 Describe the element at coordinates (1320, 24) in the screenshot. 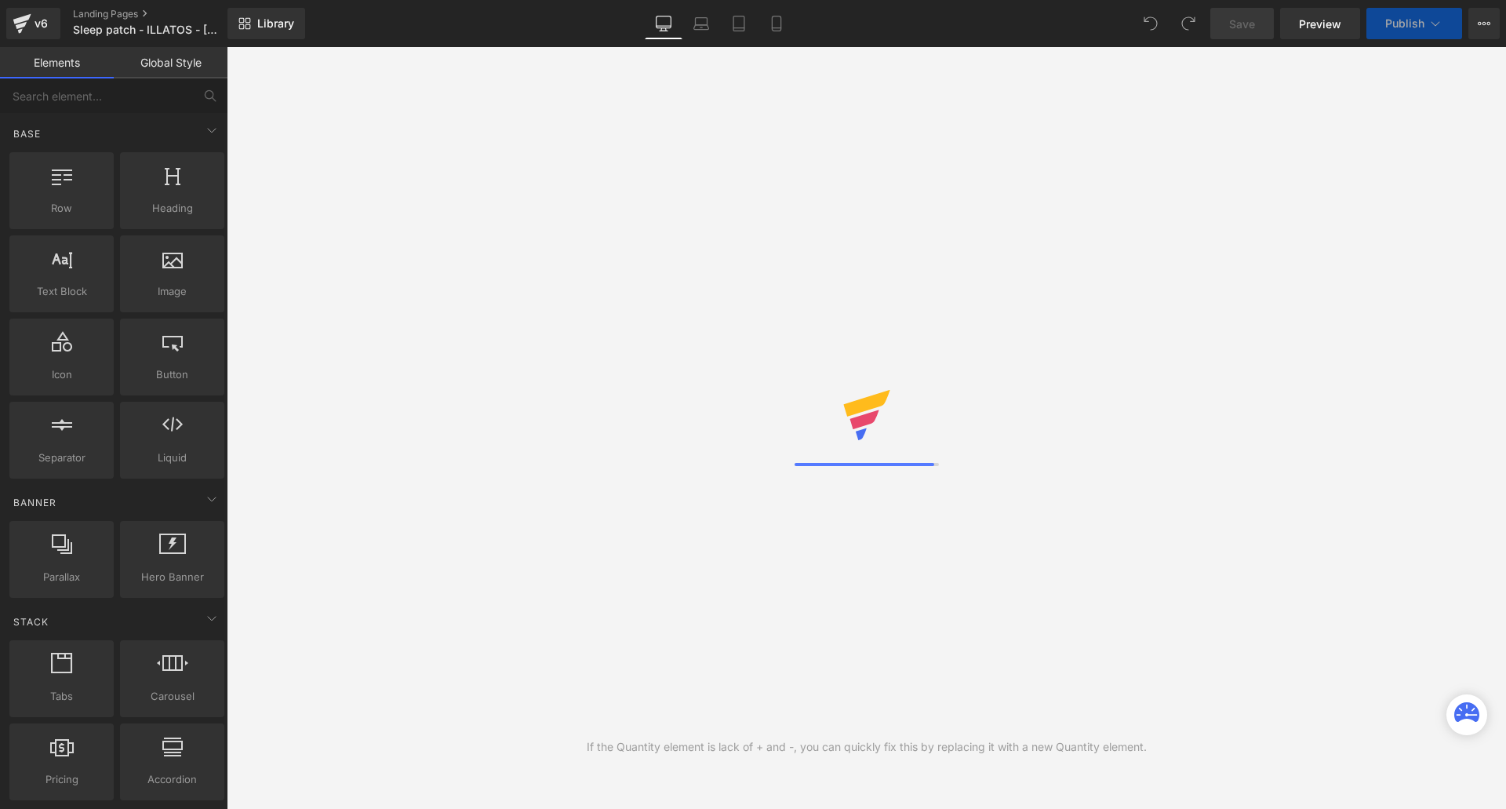

I see `span: Preview` at that location.